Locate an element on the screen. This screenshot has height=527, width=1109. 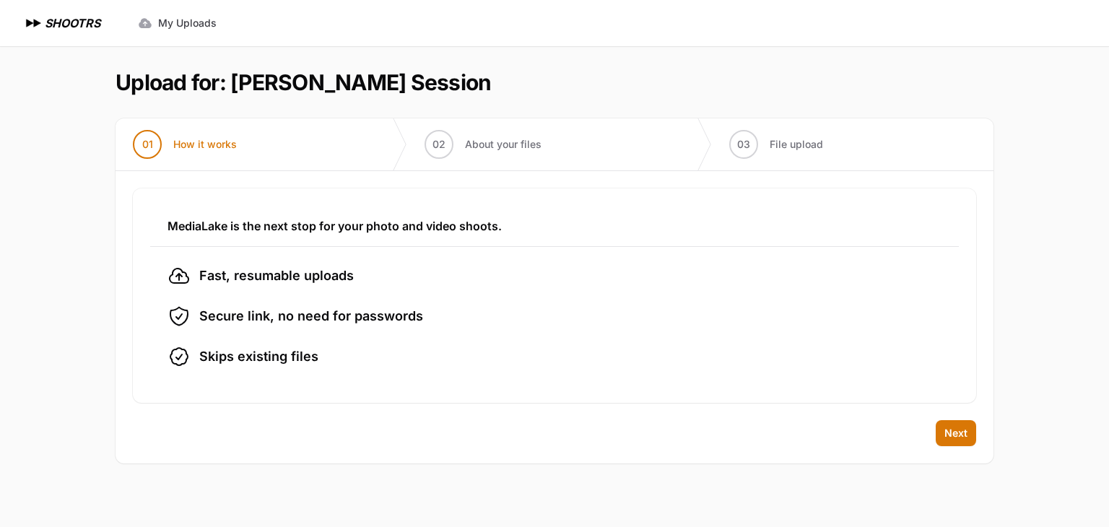
span: My Uploads is located at coordinates (187, 23).